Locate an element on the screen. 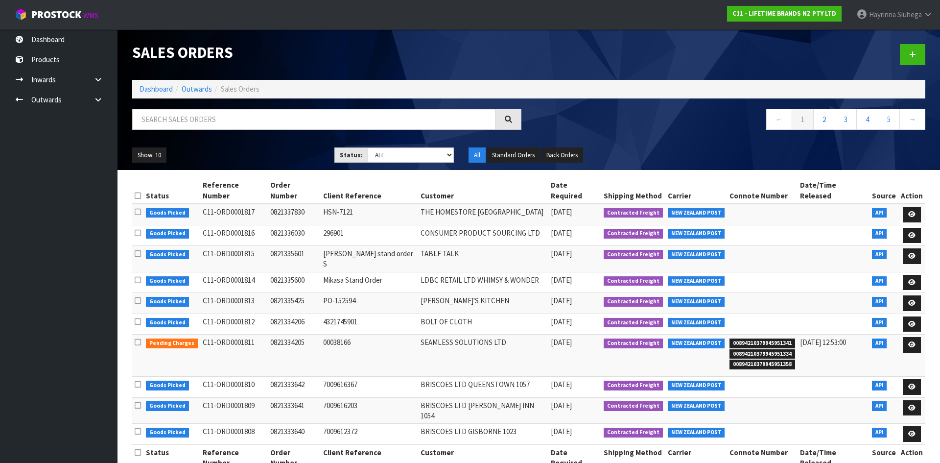  th: Shipping Method is located at coordinates (633, 191).